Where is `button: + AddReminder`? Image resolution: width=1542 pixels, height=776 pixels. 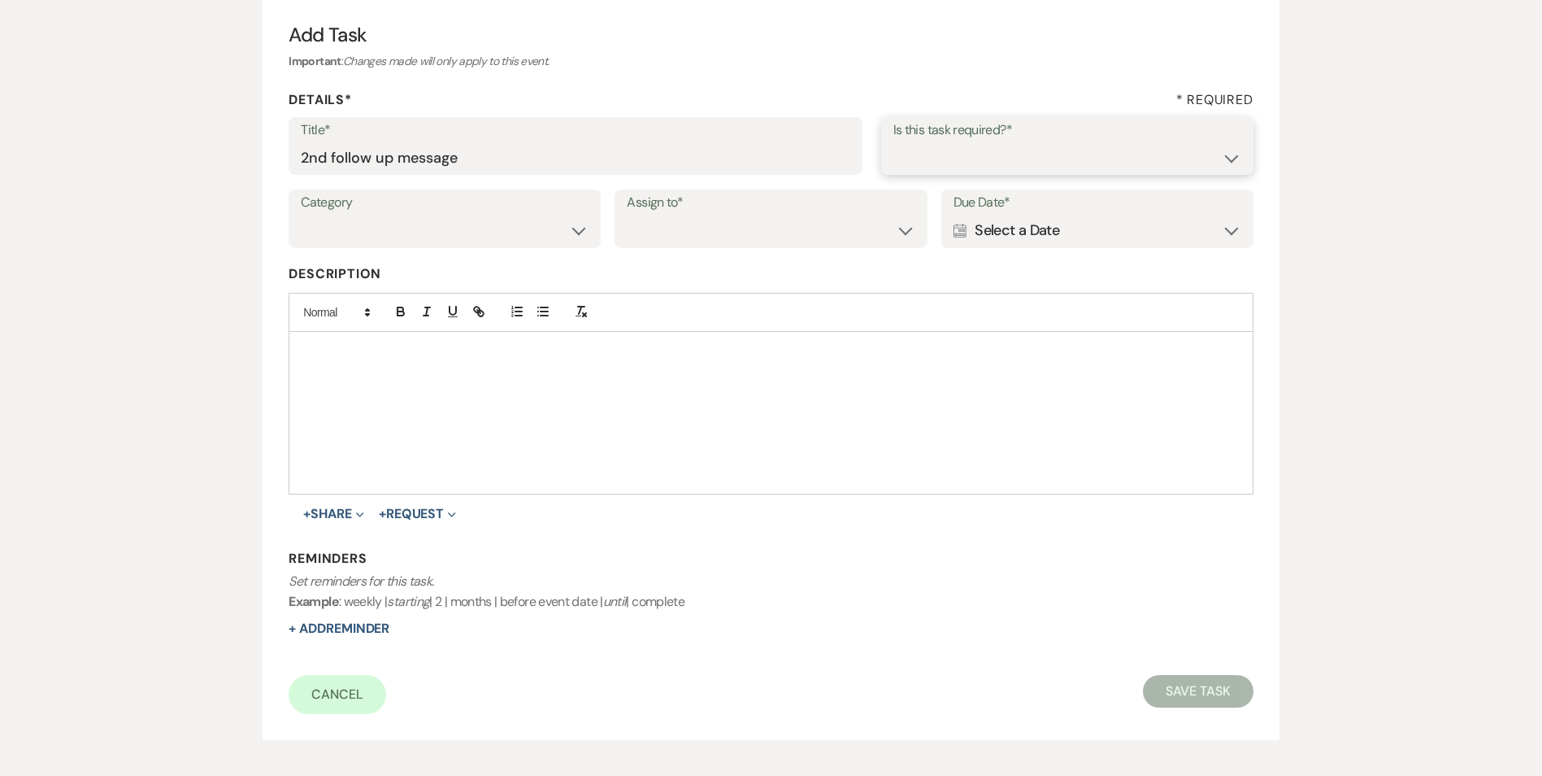 button: + AddReminder is located at coordinates (339, 628).